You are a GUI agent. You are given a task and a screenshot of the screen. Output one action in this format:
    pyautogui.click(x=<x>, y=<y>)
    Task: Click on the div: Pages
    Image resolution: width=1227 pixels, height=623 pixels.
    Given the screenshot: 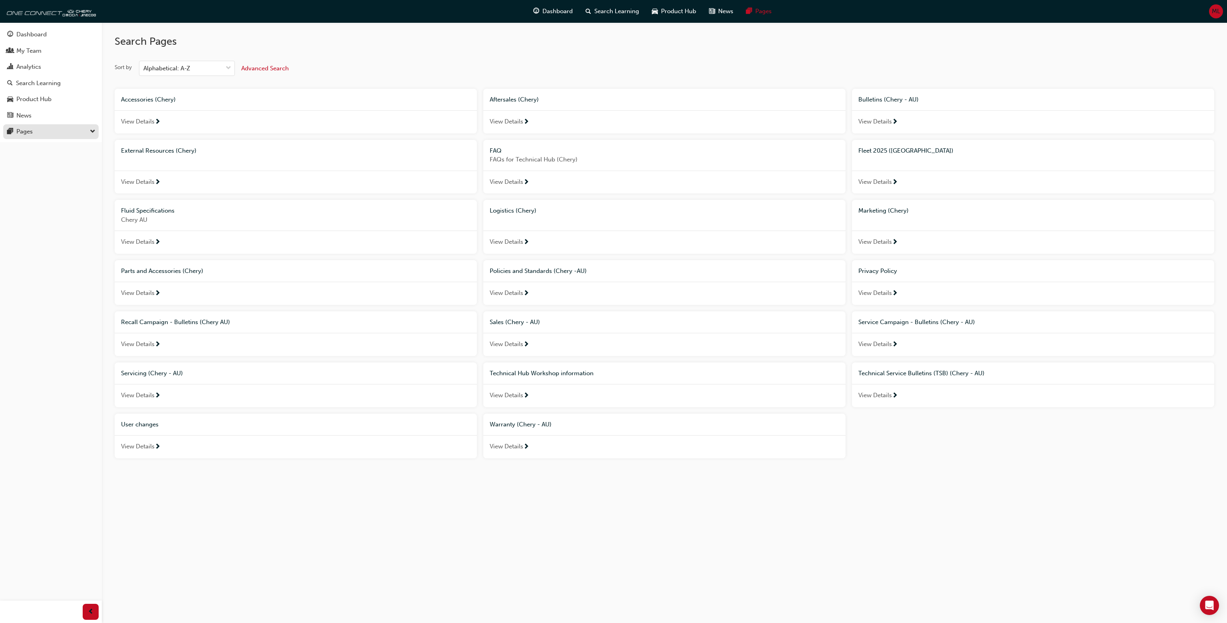 What is the action you would take?
    pyautogui.click(x=24, y=131)
    